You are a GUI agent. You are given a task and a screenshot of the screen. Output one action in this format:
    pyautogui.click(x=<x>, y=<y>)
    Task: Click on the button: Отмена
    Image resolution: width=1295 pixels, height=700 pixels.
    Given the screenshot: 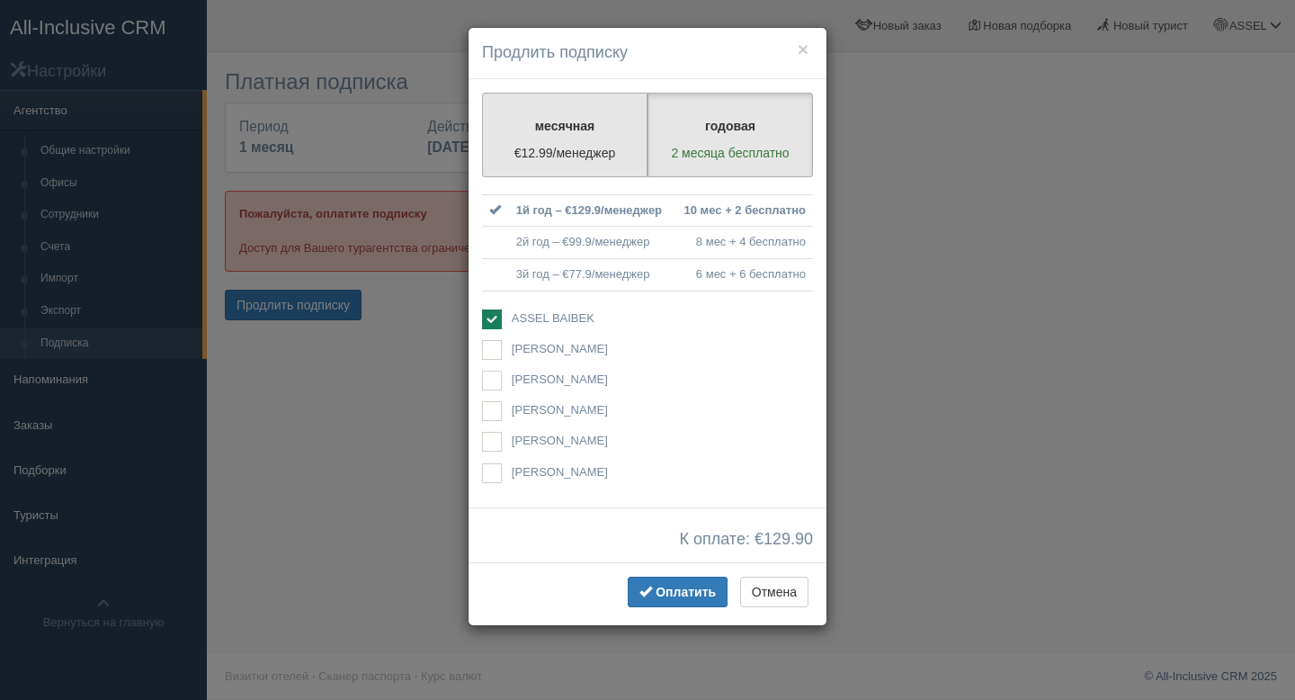 What is the action you would take?
    pyautogui.click(x=774, y=592)
    